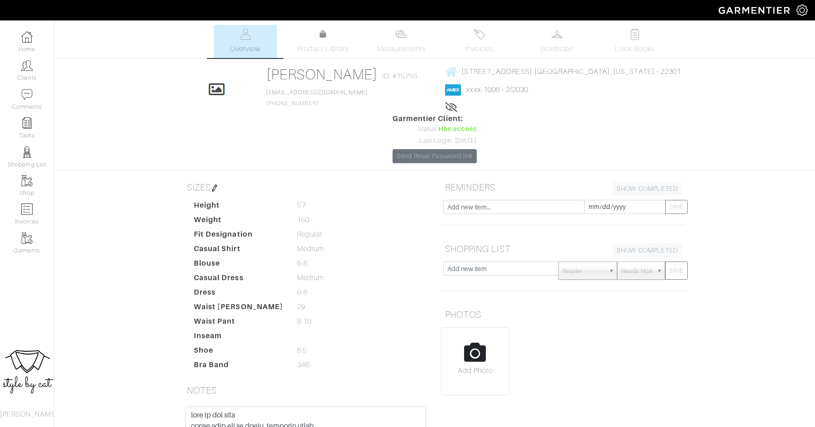 This screenshot has height=427, width=815. What do you see at coordinates (245, 34) in the screenshot?
I see `img: basicinfo-40fd8af6dae0f16599ec9e87c0ef1c0a1fdea2edbe929e3d69a839185d80c458.svg` at bounding box center [245, 34].